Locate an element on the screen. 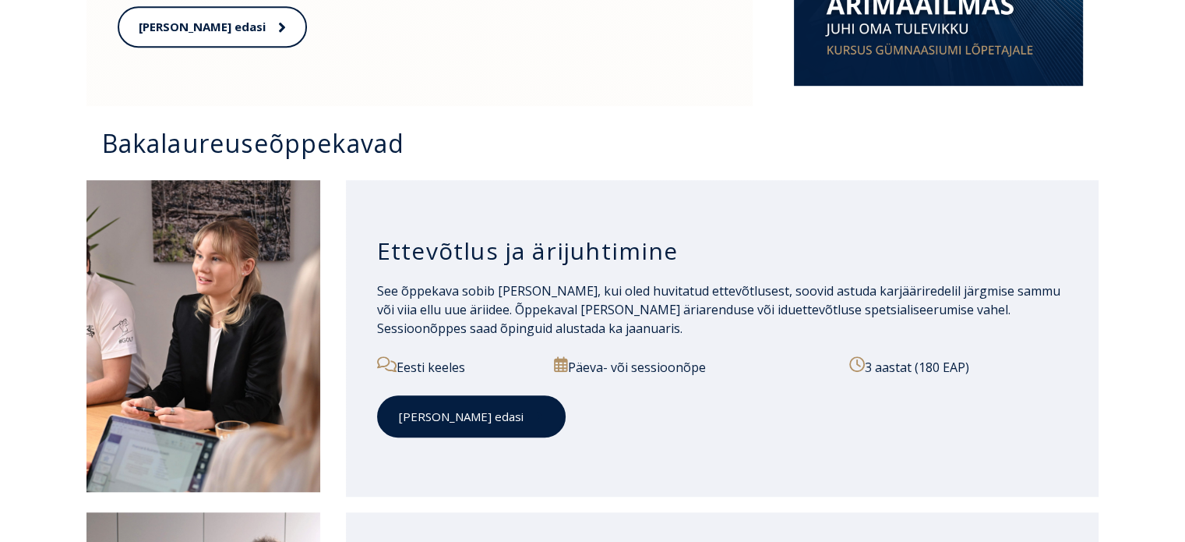 The height and width of the screenshot is (542, 1185). h3: Ettevõtlus ja ärijuhtimine is located at coordinates (722, 251).